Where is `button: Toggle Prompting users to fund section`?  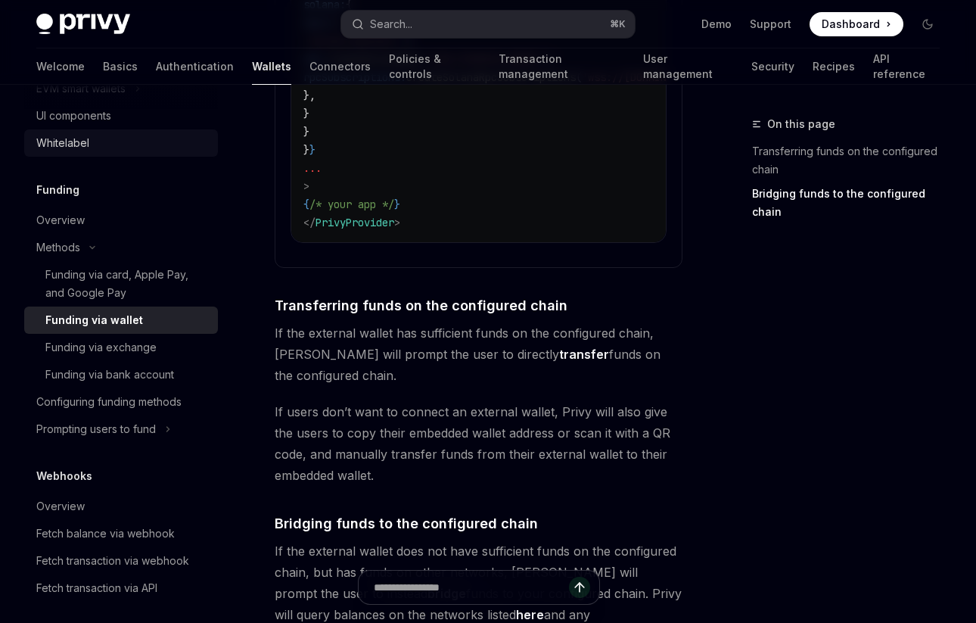
button: Toggle Prompting users to fund section is located at coordinates (121, 429).